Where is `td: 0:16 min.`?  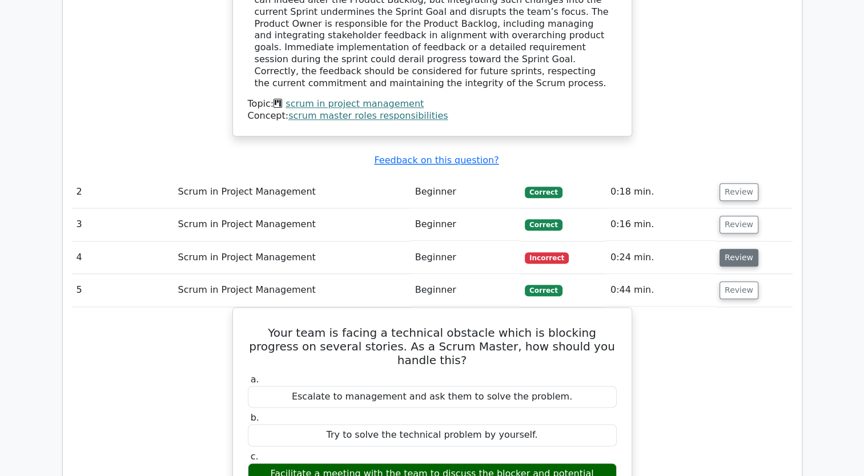 td: 0:16 min. is located at coordinates (660, 224).